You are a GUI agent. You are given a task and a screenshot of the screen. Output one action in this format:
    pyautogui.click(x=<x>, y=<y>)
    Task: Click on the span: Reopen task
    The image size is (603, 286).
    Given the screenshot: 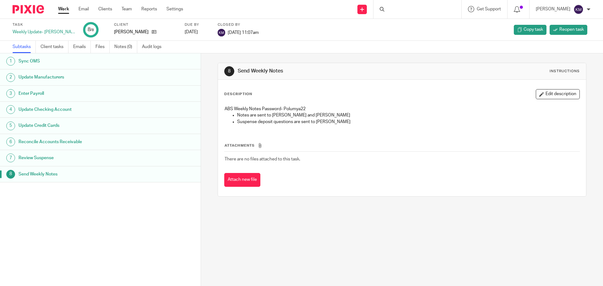 What is the action you would take?
    pyautogui.click(x=571, y=30)
    